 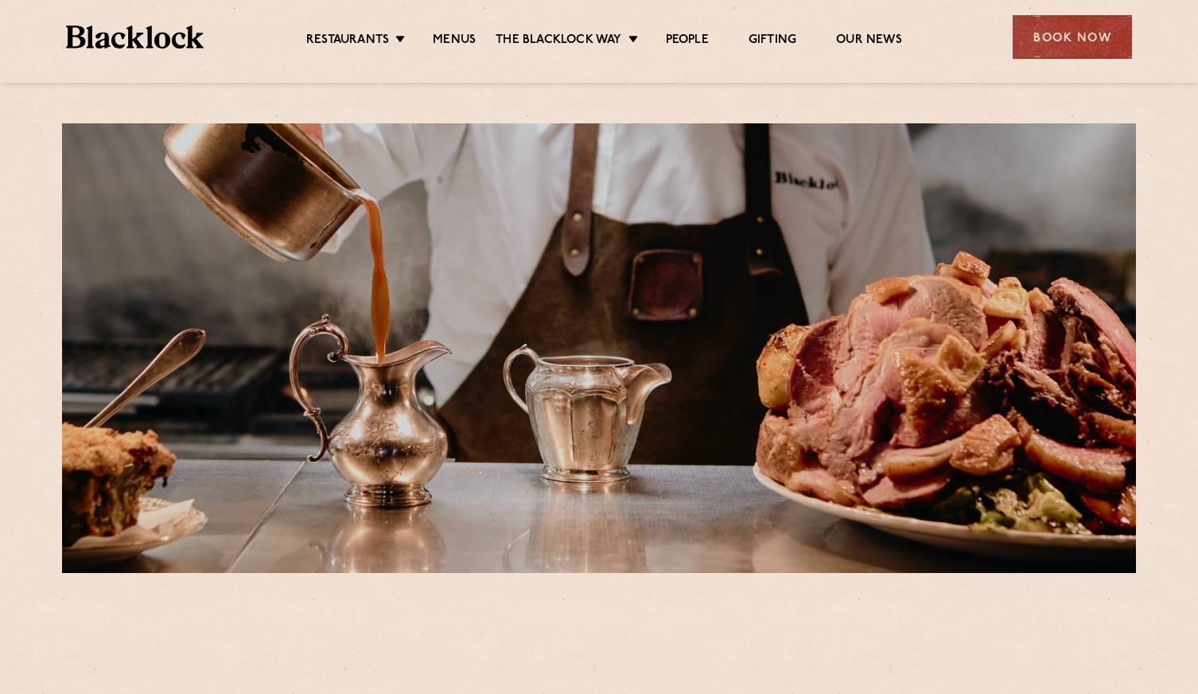 I want to click on a: Restaurants, so click(x=348, y=41).